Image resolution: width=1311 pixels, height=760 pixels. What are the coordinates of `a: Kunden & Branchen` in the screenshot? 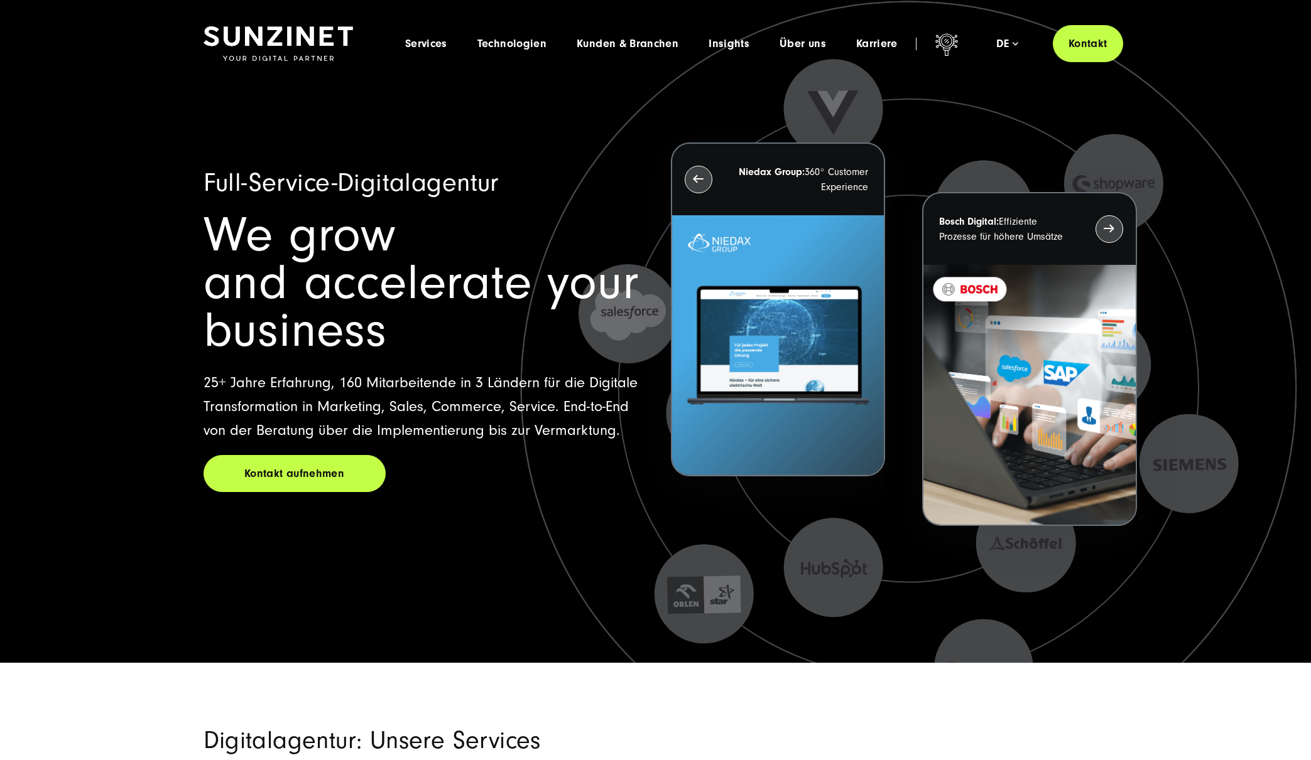 It's located at (627, 44).